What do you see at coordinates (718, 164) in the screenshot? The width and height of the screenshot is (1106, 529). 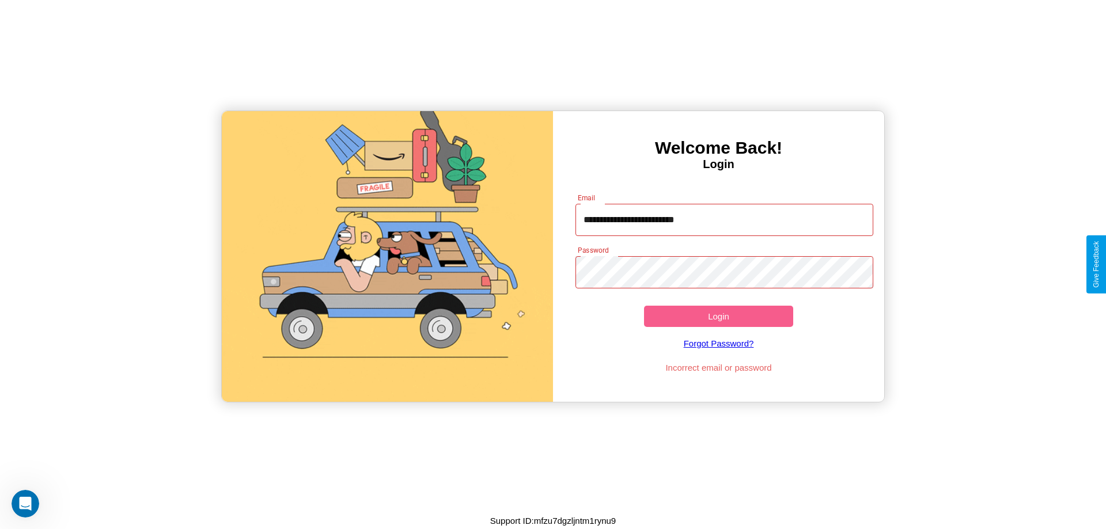 I see `h4: Login` at bounding box center [718, 164].